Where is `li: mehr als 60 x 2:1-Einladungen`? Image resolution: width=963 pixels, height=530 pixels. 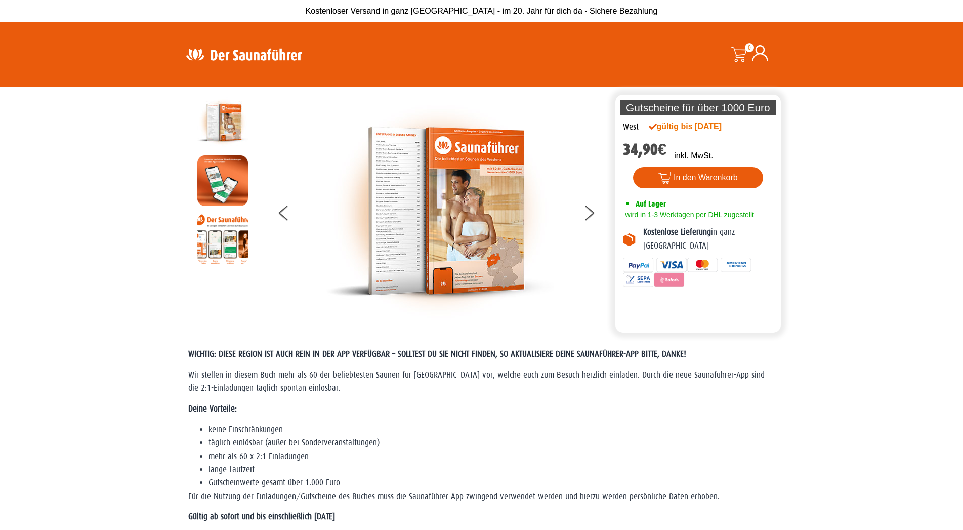 li: mehr als 60 x 2:1-Einladungen is located at coordinates (492, 456).